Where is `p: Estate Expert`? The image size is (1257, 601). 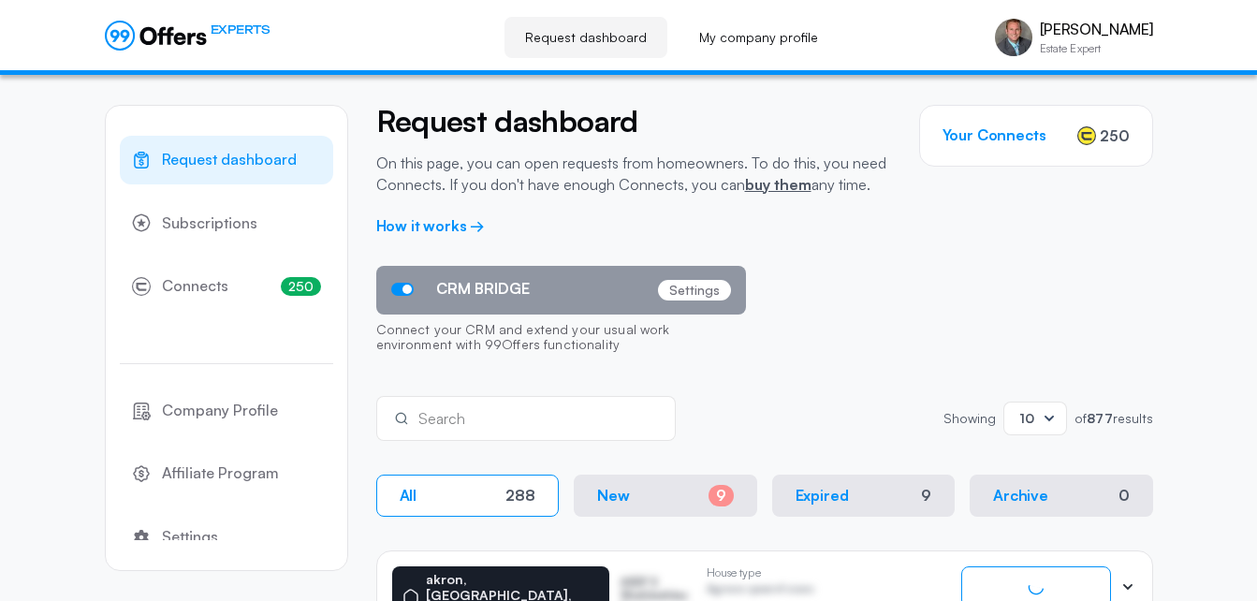 p: Estate Expert is located at coordinates (1096, 49).